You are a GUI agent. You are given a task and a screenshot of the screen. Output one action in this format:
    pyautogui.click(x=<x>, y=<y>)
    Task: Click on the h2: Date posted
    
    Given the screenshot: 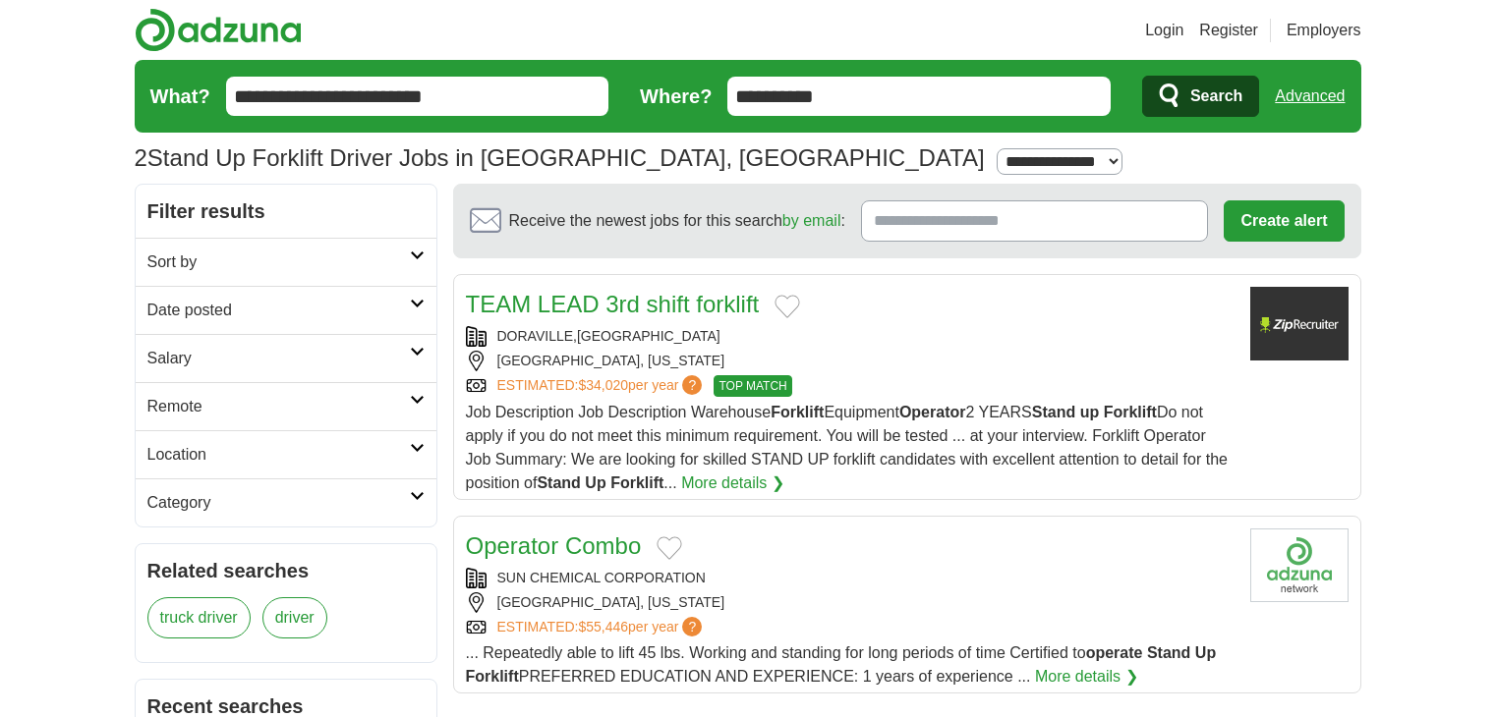 What is the action you would take?
    pyautogui.click(x=278, y=310)
    